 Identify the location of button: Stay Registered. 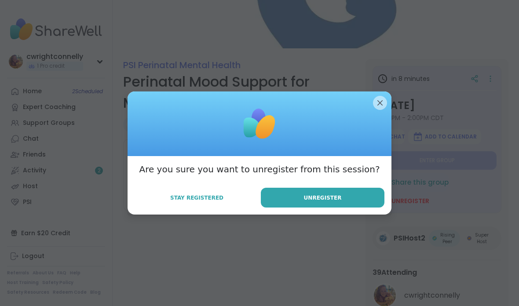
(196, 198).